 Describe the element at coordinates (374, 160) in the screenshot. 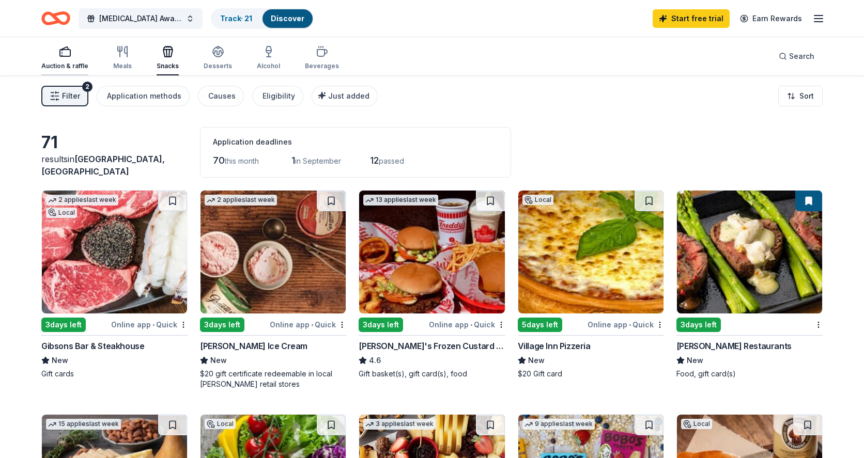

I see `span: 12` at that location.